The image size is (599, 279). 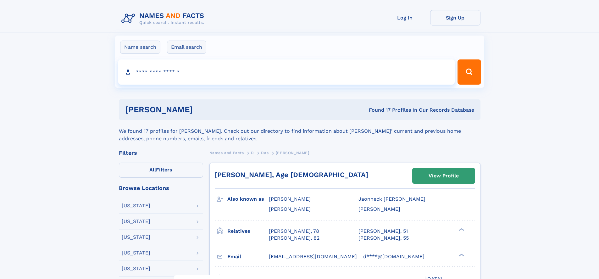 I want to click on span: All, so click(x=153, y=169).